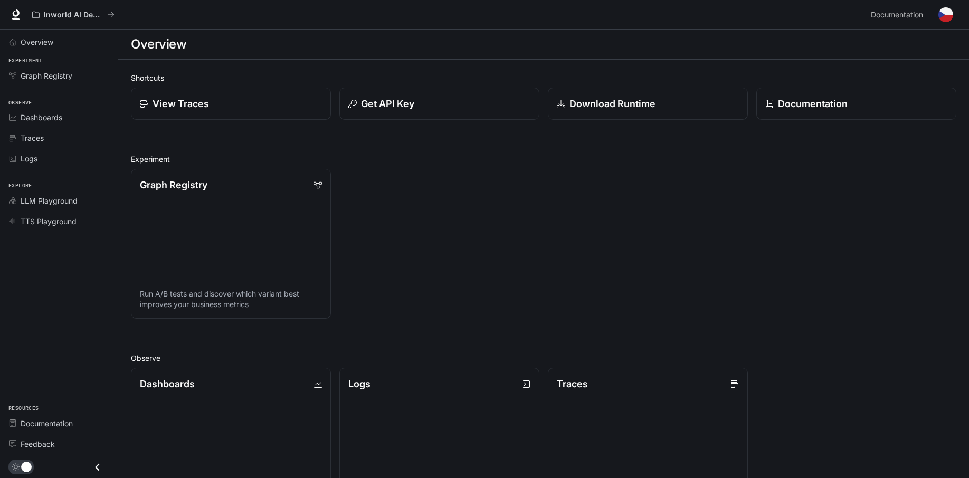 The image size is (969, 478). What do you see at coordinates (946, 15) in the screenshot?
I see `button: User avatar` at bounding box center [946, 15].